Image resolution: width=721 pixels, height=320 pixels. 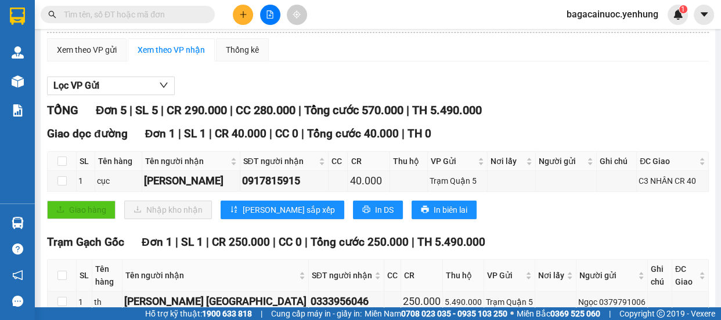 What do you see at coordinates (359, 242) in the screenshot?
I see `span: Tổng cước 250.000` at bounding box center [359, 242].